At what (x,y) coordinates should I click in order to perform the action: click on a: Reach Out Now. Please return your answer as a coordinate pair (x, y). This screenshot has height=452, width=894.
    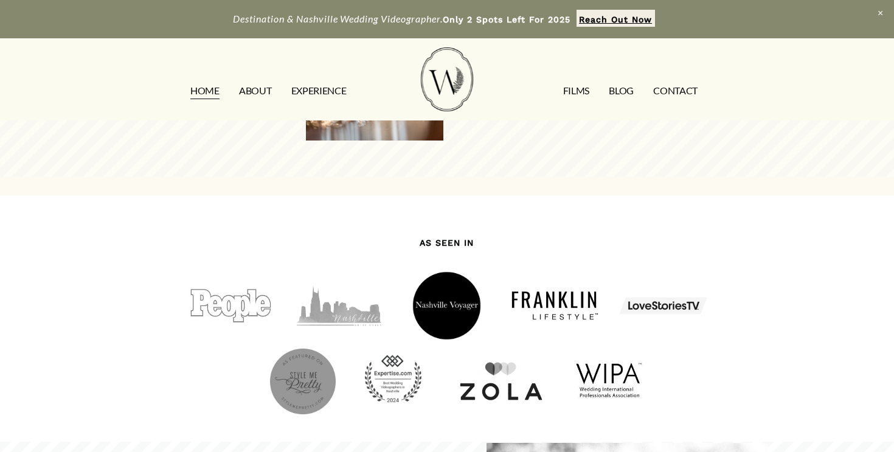
    Looking at the image, I should click on (615, 18).